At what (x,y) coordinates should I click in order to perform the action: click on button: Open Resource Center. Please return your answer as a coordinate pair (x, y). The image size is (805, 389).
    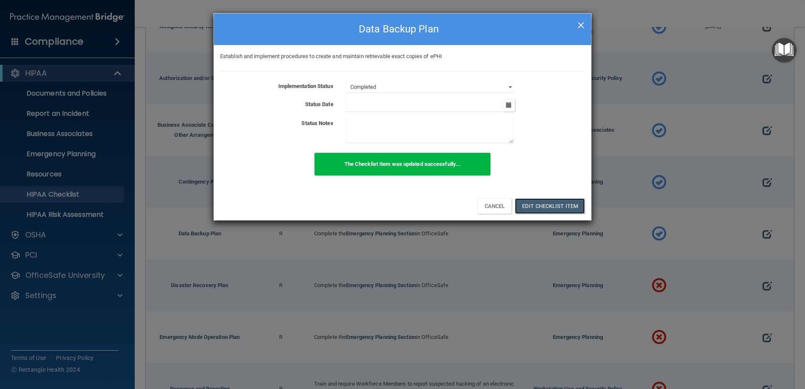
    Looking at the image, I should click on (784, 50).